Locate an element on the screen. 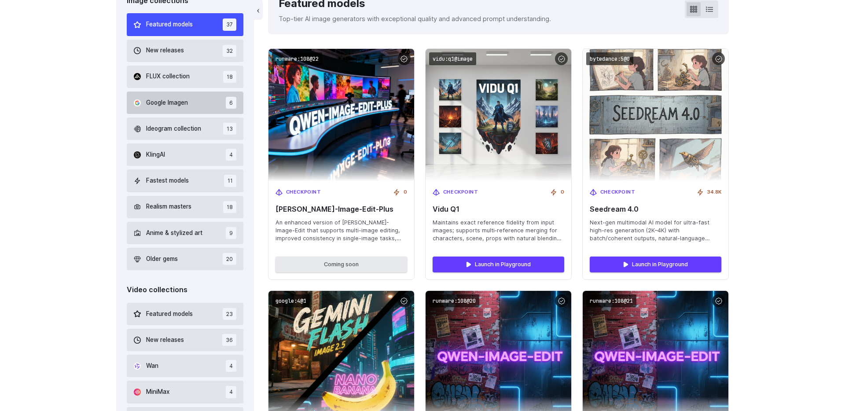 The image size is (845, 411). span: 13 is located at coordinates (230, 129).